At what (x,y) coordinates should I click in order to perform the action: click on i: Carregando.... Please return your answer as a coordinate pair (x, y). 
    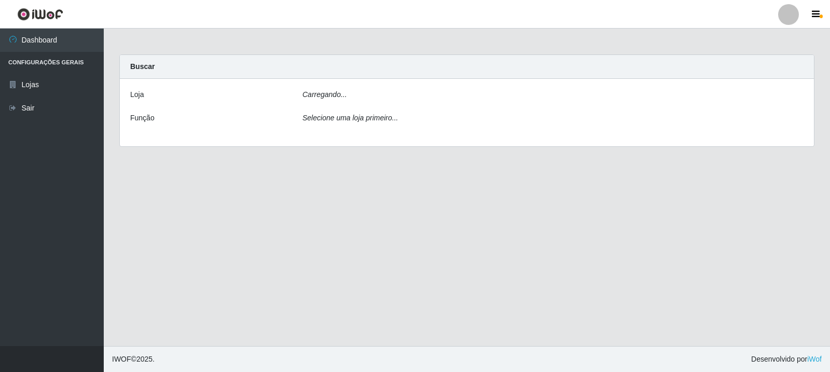
    Looking at the image, I should click on (325, 94).